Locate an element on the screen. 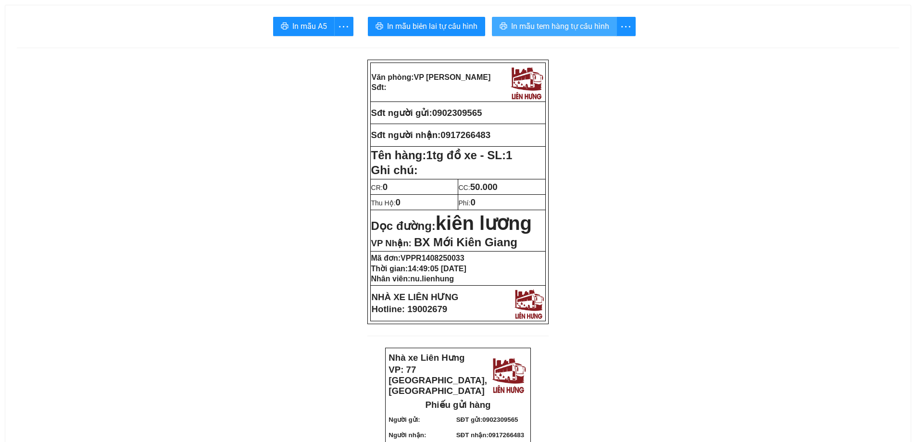 The width and height of the screenshot is (916, 442). button: printerIn mẫu tem hàng tự cấu hình is located at coordinates (554, 26).